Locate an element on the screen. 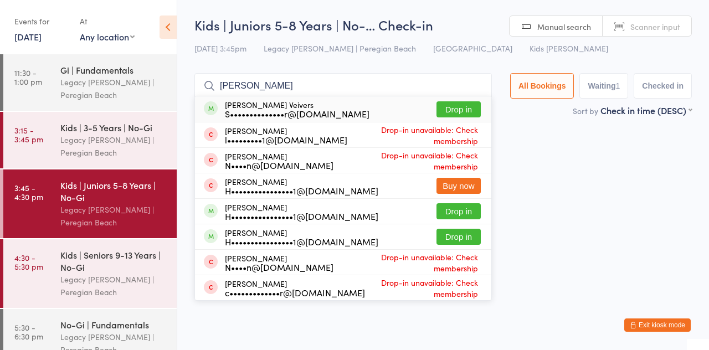 This screenshot has width=709, height=350. div: Events for is located at coordinates (42, 21).